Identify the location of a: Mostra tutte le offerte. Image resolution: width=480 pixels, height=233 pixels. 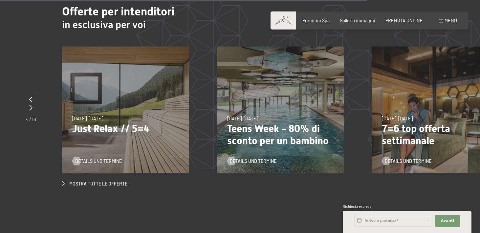
(94, 184).